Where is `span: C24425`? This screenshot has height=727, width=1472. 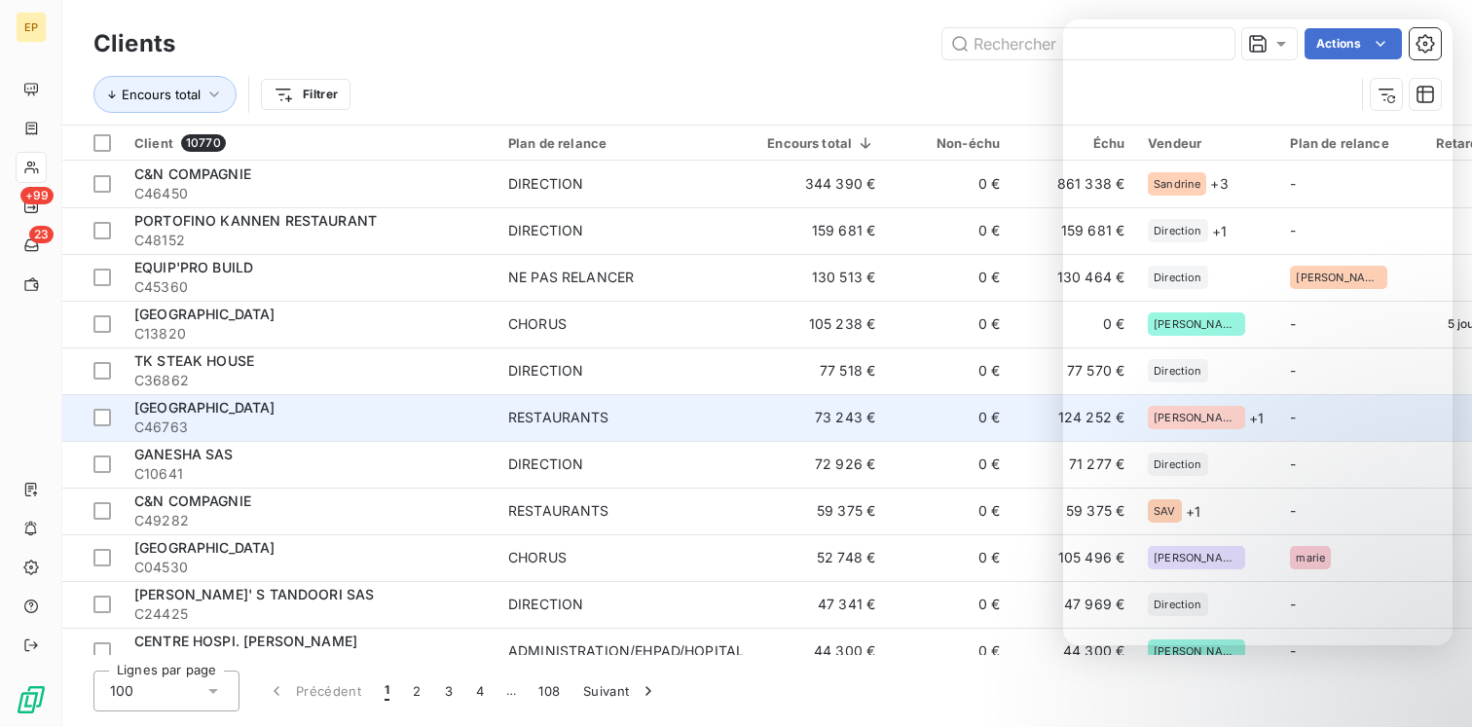
span: C24425 is located at coordinates (310, 614).